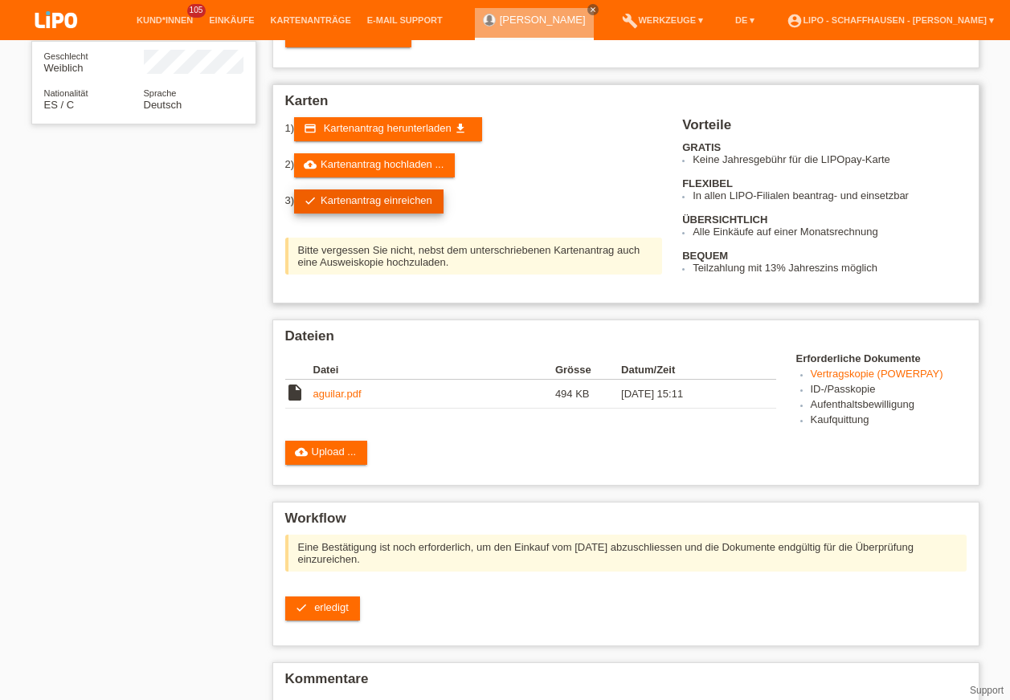 This screenshot has height=700, width=1010. I want to click on b: FLEXIBEL, so click(707, 183).